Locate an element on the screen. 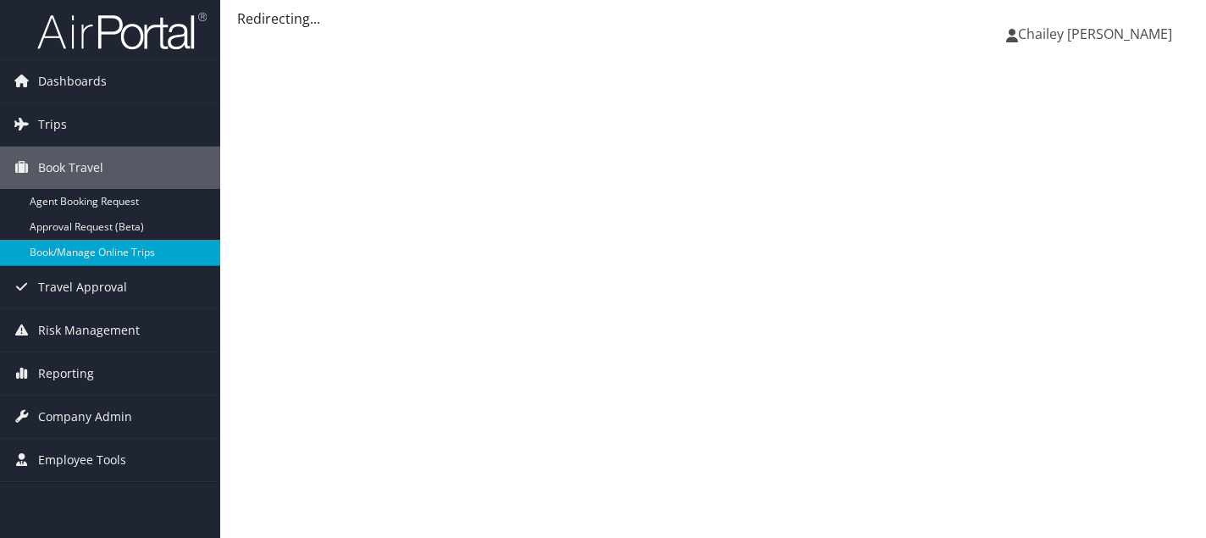 The height and width of the screenshot is (538, 1206). span: Reporting is located at coordinates (66, 374).